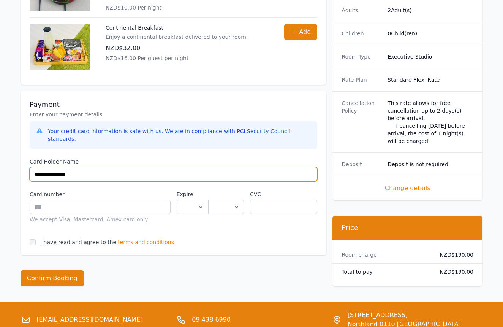  Describe the element at coordinates (177, 58) in the screenshot. I see `p: NZD$16.00 Per guest per night` at that location.